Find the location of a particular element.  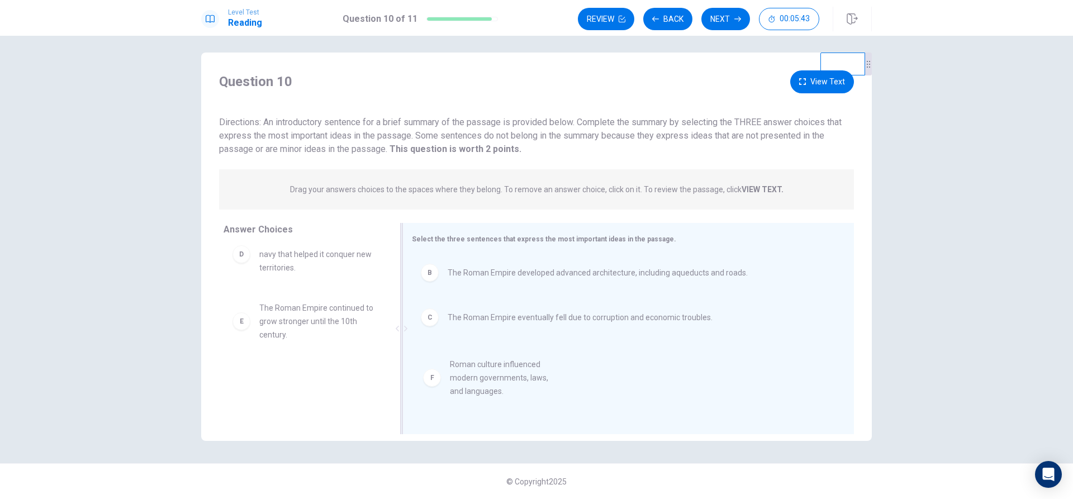

h1: Question 10 of 11 is located at coordinates (380, 19).